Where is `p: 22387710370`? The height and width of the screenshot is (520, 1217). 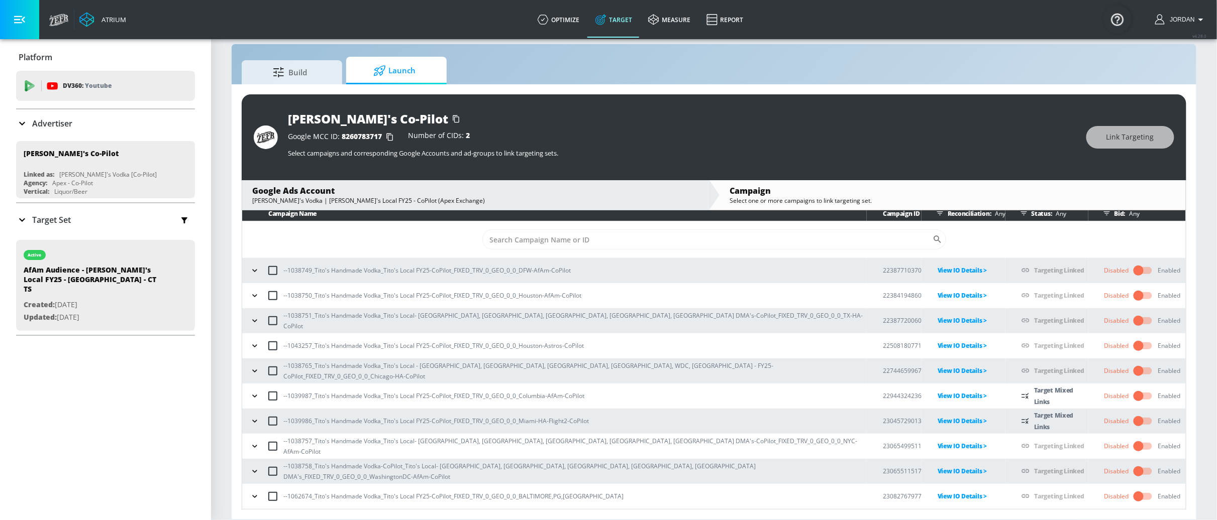
p: 22387710370 is located at coordinates (902, 270).